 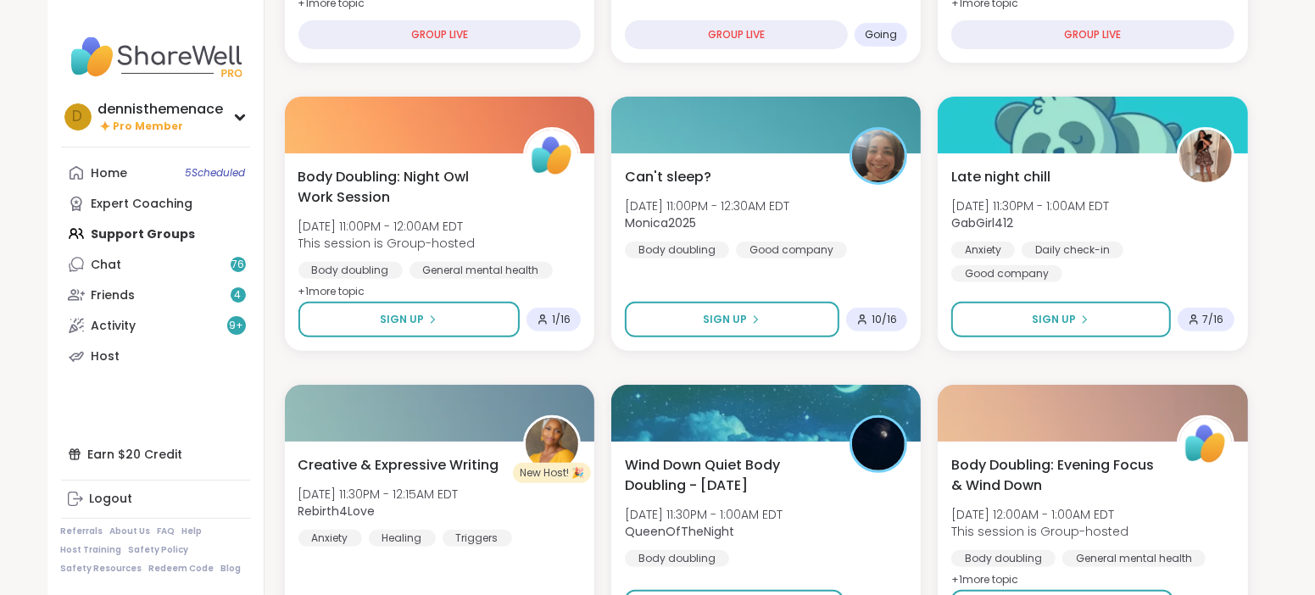 I want to click on a: Help, so click(x=192, y=532).